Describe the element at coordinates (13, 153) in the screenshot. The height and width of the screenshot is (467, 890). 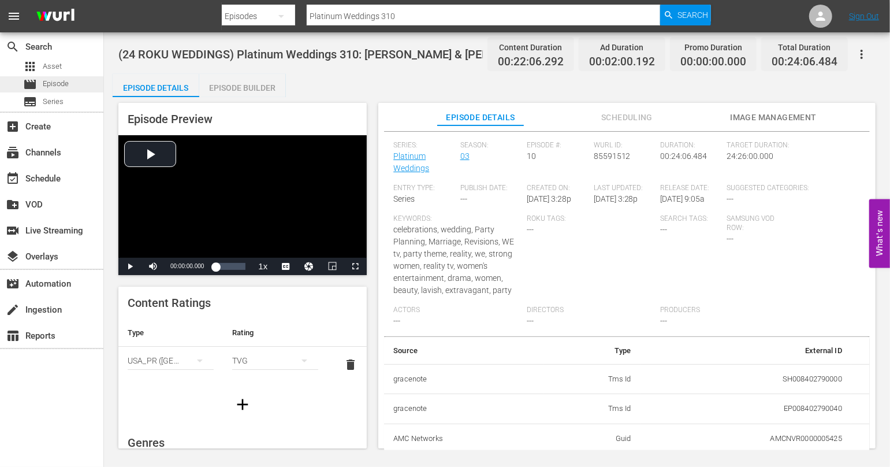
I see `span: Channels` at that location.